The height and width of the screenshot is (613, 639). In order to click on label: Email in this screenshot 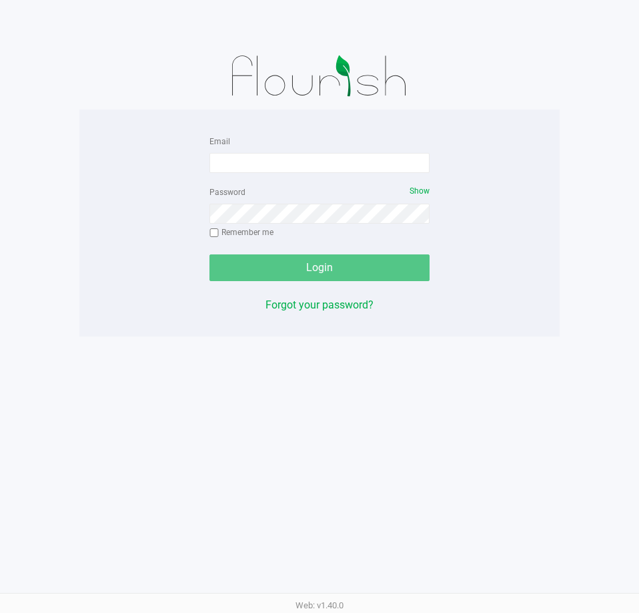, I will do `click(220, 141)`.